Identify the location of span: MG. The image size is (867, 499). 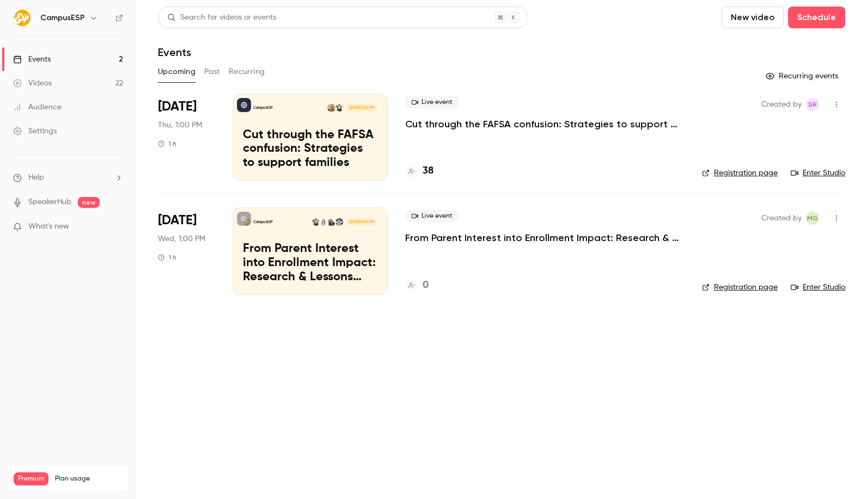
(812, 218).